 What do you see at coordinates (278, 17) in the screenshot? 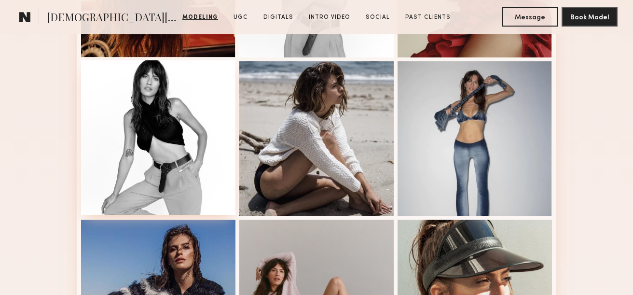
I see `a: Digitals` at bounding box center [278, 17].